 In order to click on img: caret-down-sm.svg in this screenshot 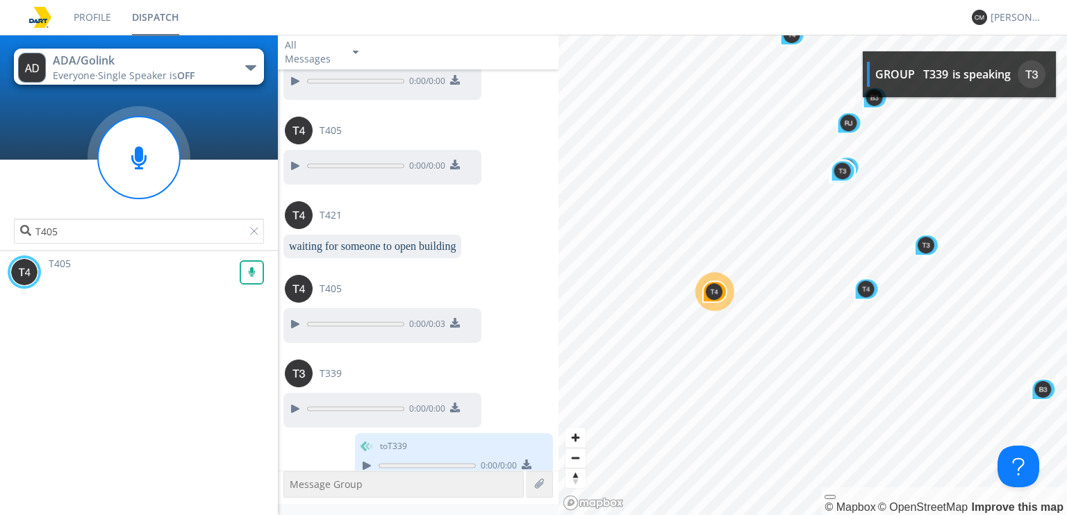, I will do `click(356, 52)`.